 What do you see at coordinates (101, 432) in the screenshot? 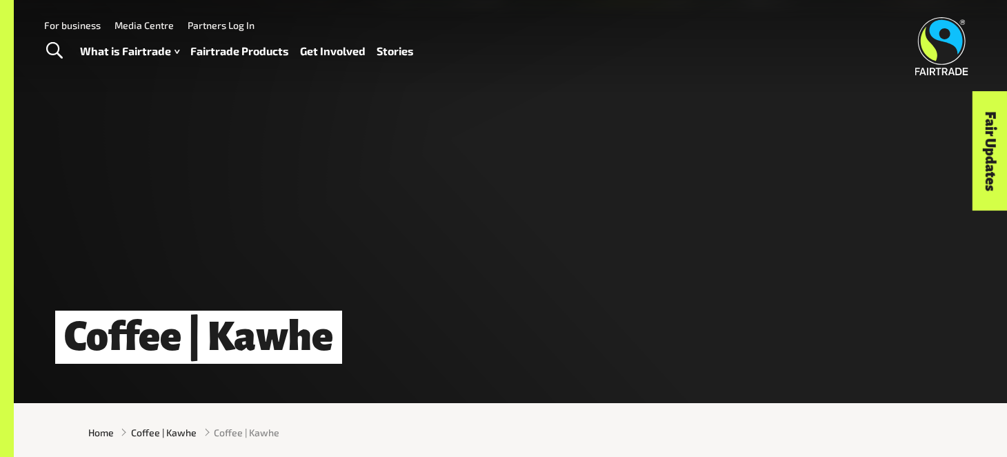
I see `span: Home` at bounding box center [101, 432].